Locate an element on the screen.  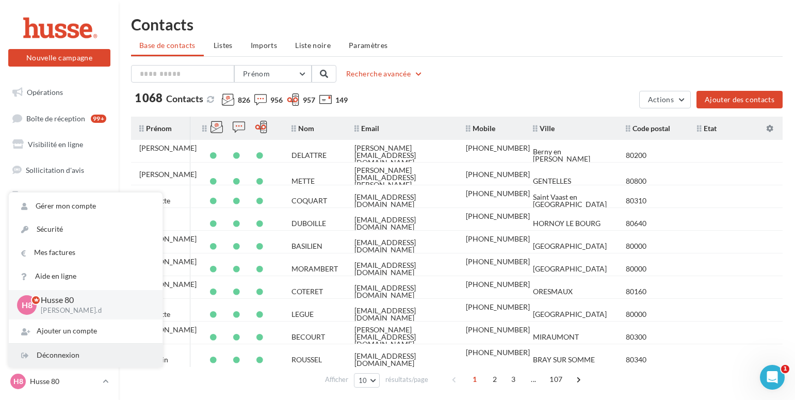
button: Nouvelle campagne is located at coordinates (59, 58).